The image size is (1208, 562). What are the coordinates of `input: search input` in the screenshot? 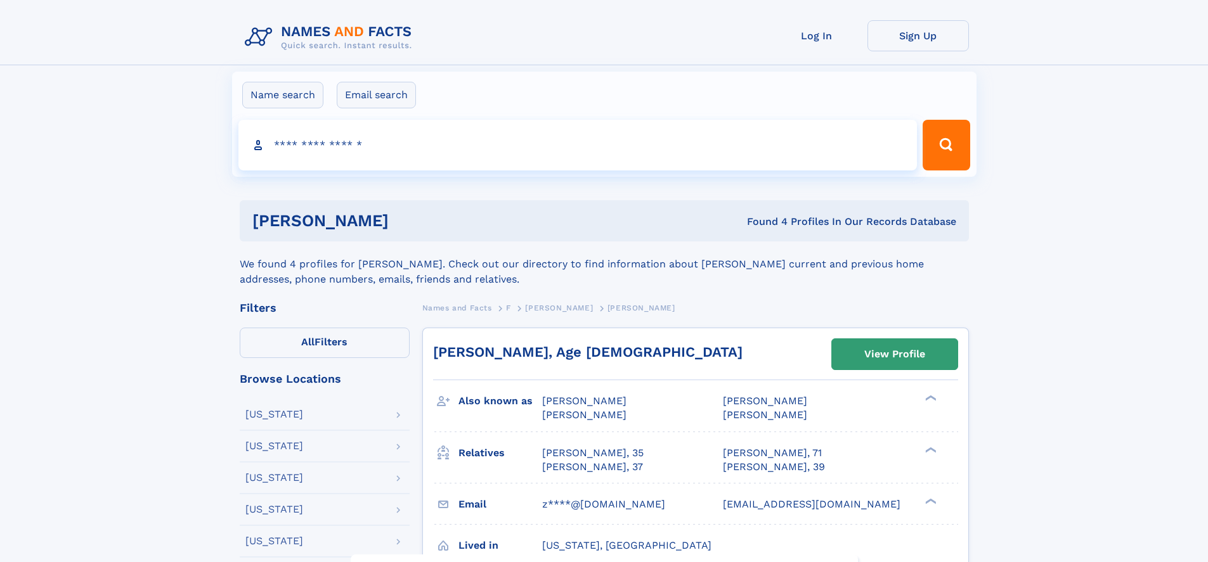 It's located at (577, 145).